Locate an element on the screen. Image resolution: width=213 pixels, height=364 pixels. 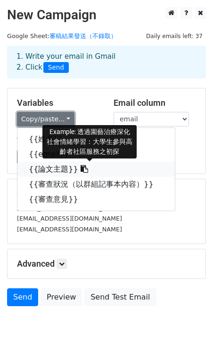
h5: Email column is located at coordinates (154, 103).